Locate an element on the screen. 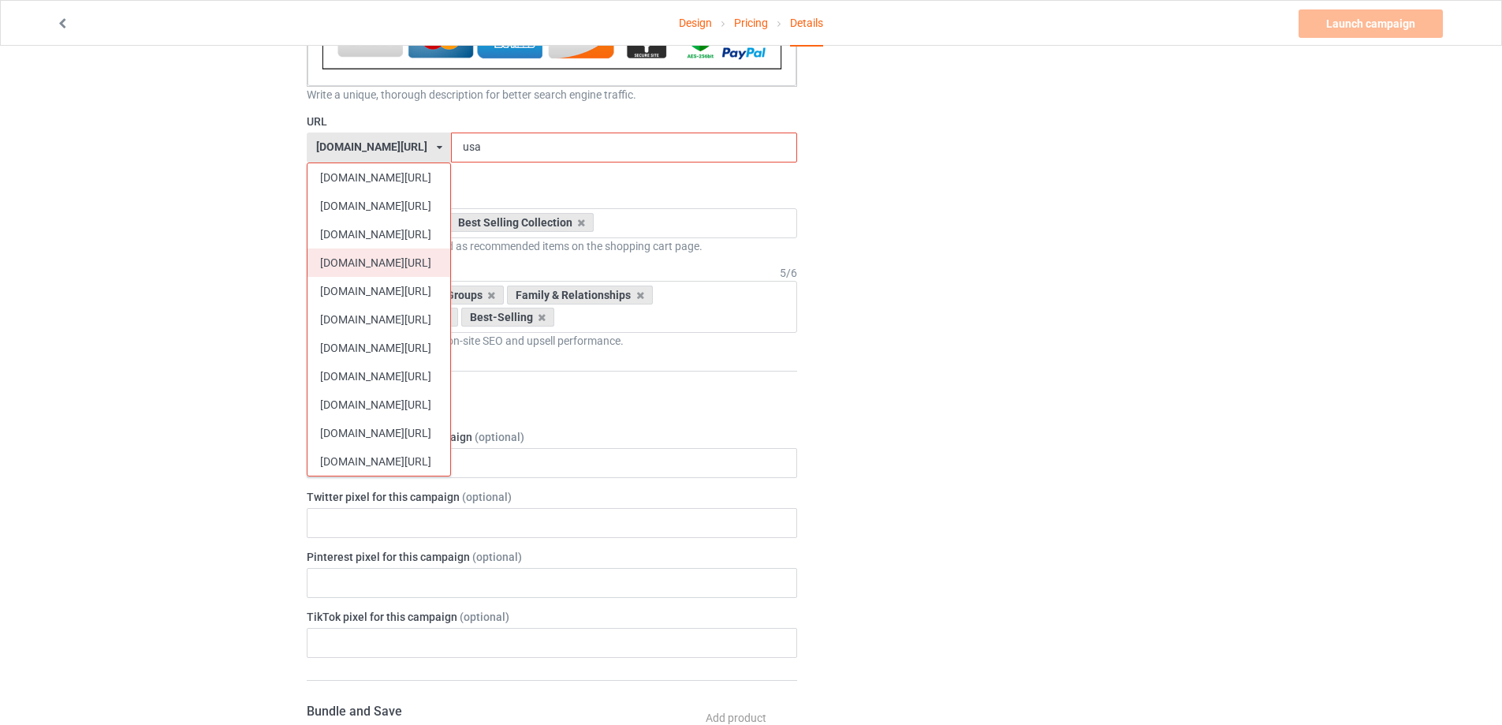 This screenshot has height=725, width=1502. label: Storefront is located at coordinates (552, 197).